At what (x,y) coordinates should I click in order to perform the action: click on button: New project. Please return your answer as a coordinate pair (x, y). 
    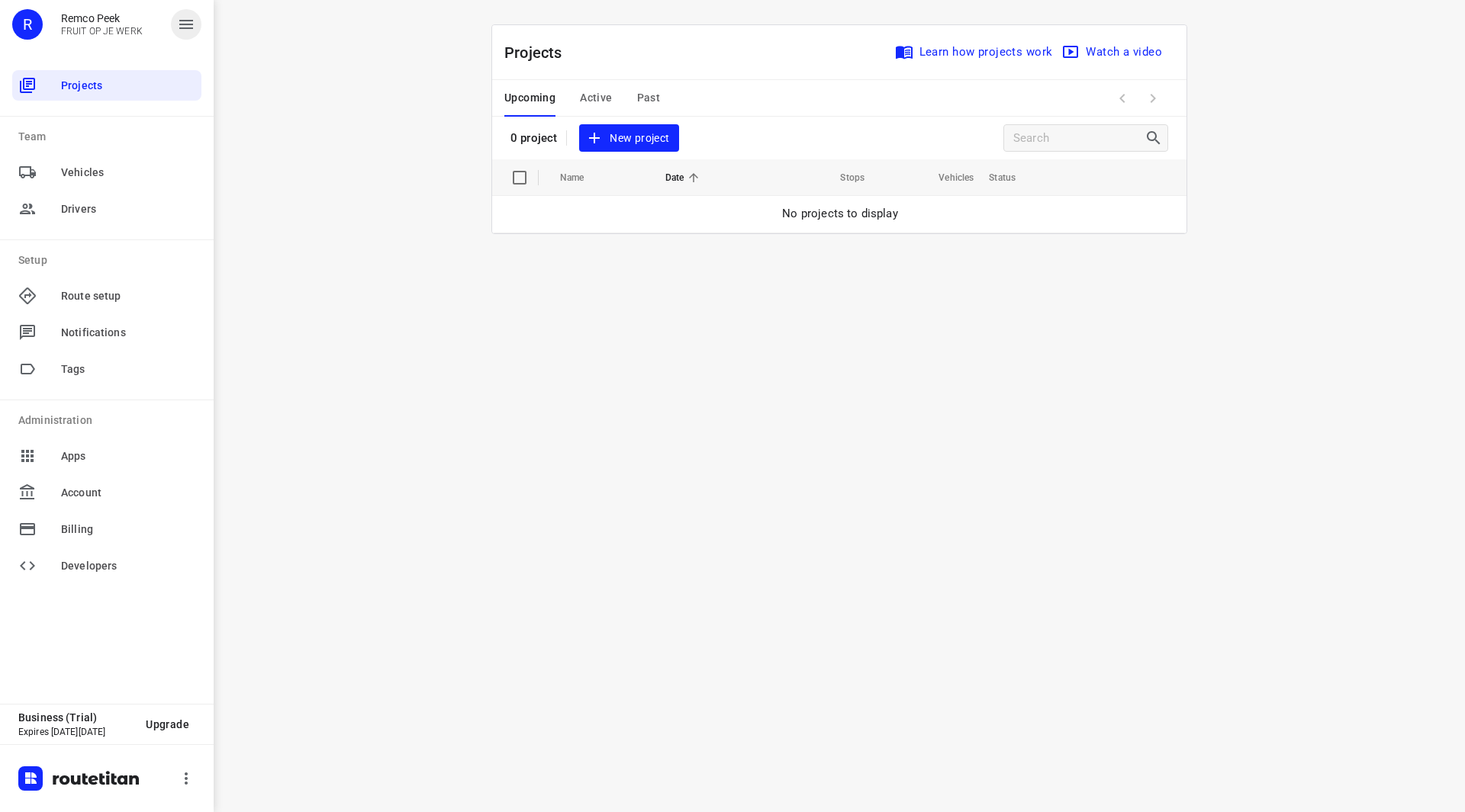
    Looking at the image, I should click on (629, 138).